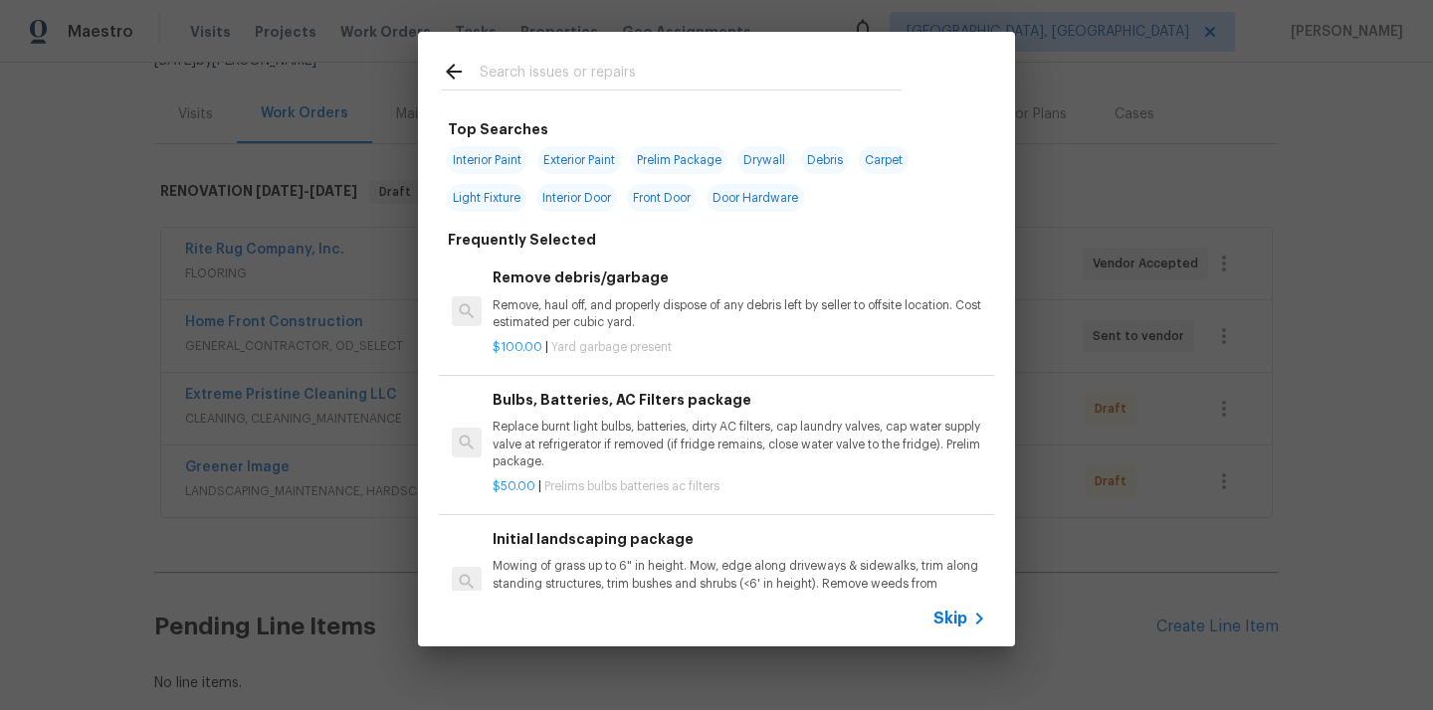 This screenshot has height=710, width=1433. What do you see at coordinates (690, 75) in the screenshot?
I see `input: Search issues or repairs` at bounding box center [690, 75].